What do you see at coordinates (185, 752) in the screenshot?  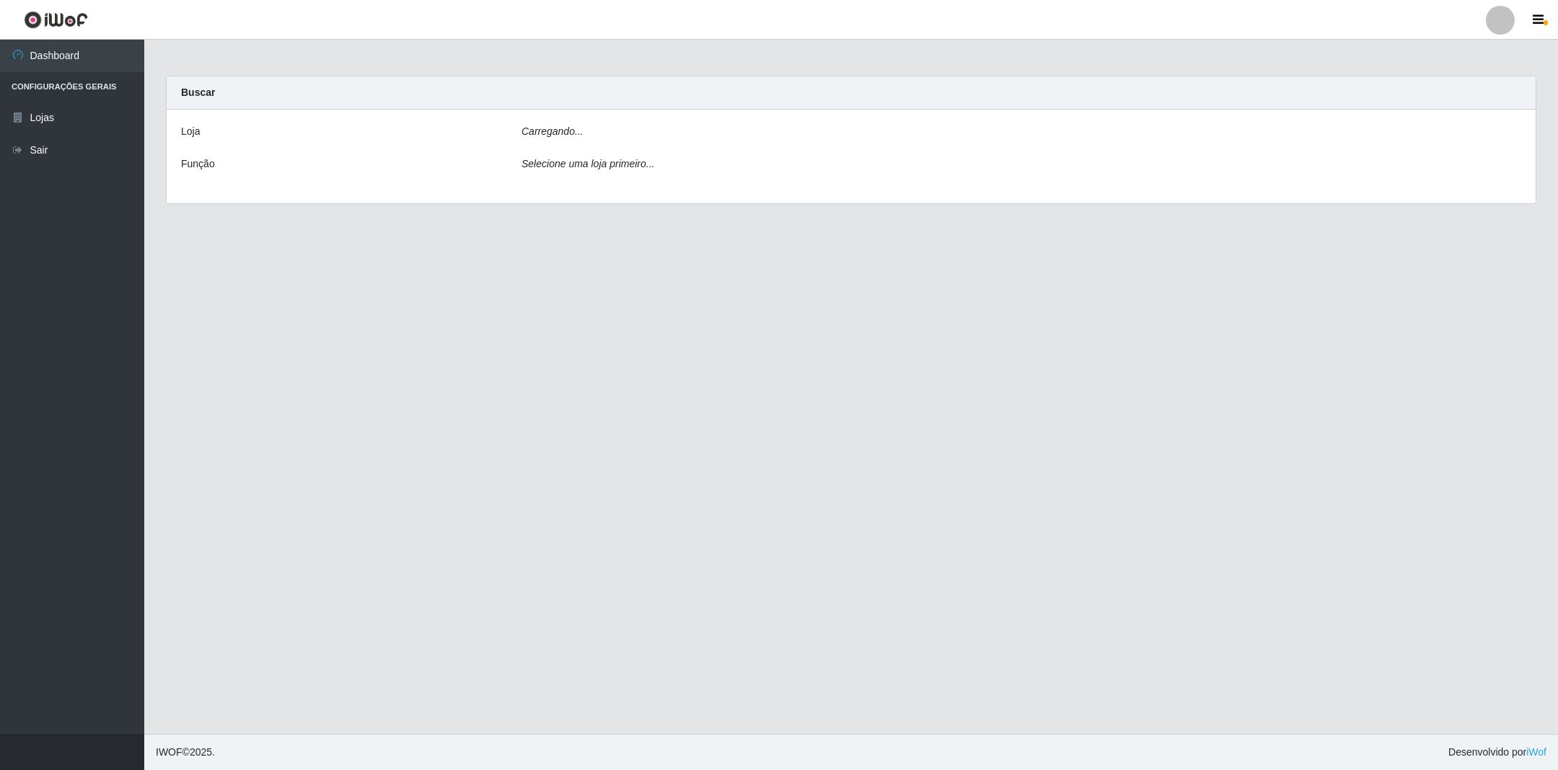 I see `span: © 2025 .` at bounding box center [185, 752].